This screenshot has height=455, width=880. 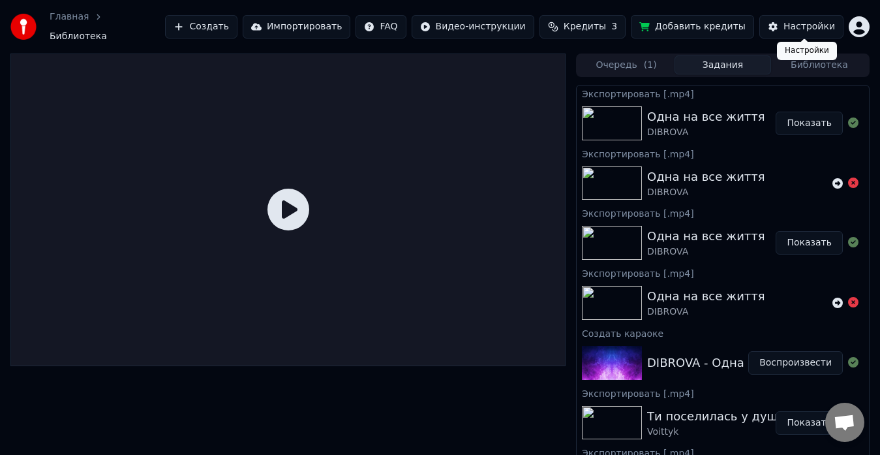 What do you see at coordinates (380, 27) in the screenshot?
I see `button: FAQ` at bounding box center [380, 27].